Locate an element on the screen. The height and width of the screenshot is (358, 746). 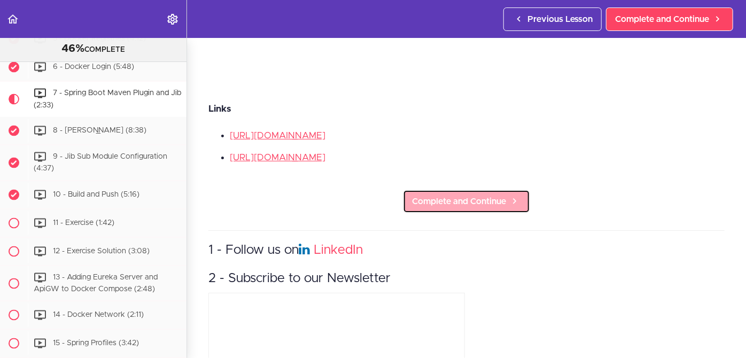
h3: 1 - Follow us on is located at coordinates (466, 250).